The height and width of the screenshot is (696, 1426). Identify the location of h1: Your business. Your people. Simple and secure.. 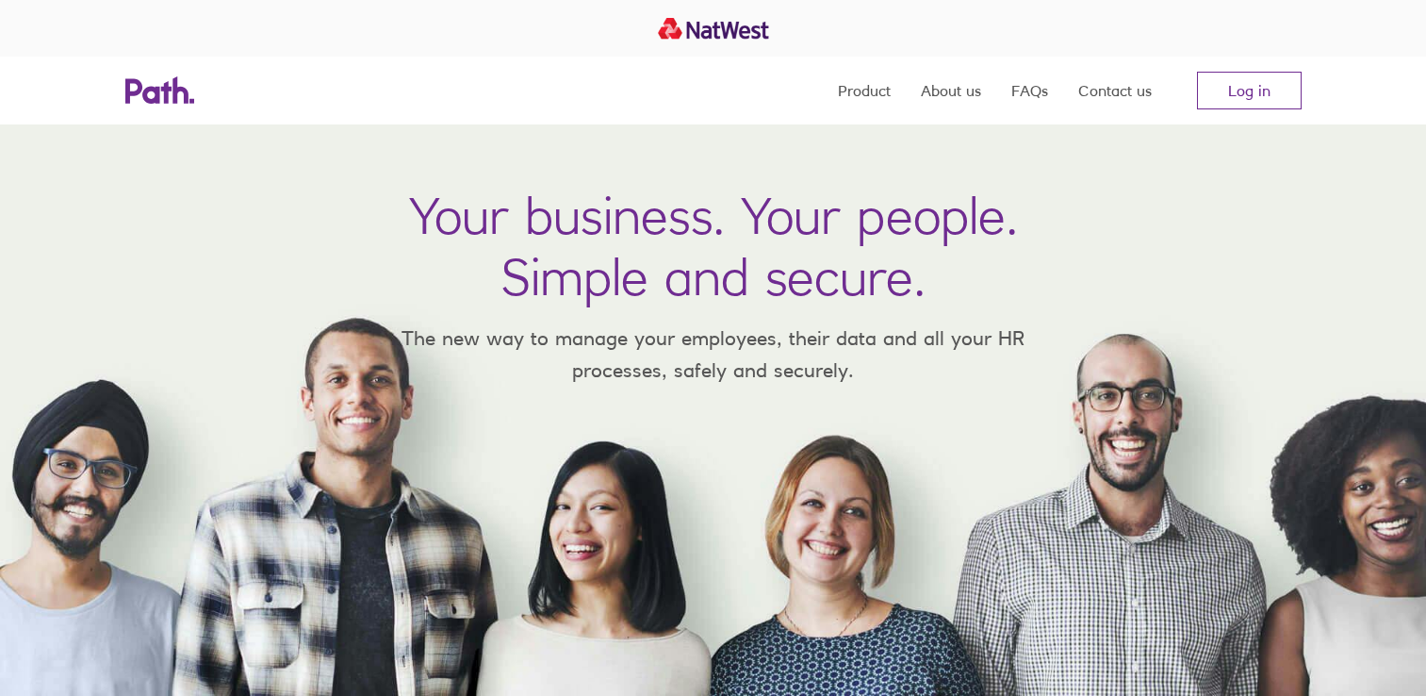
(714, 246).